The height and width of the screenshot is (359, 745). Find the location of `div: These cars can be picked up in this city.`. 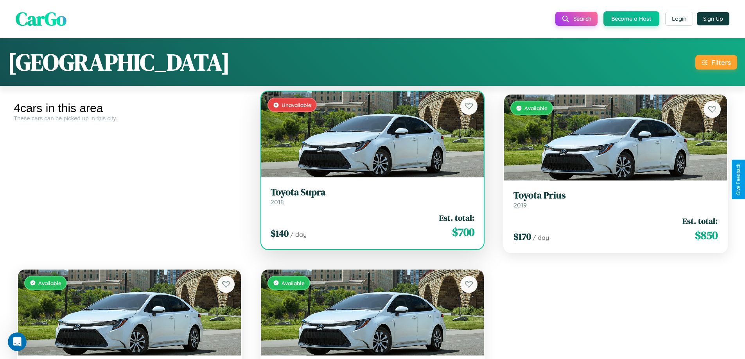

div: These cars can be picked up in this city. is located at coordinates (129, 118).